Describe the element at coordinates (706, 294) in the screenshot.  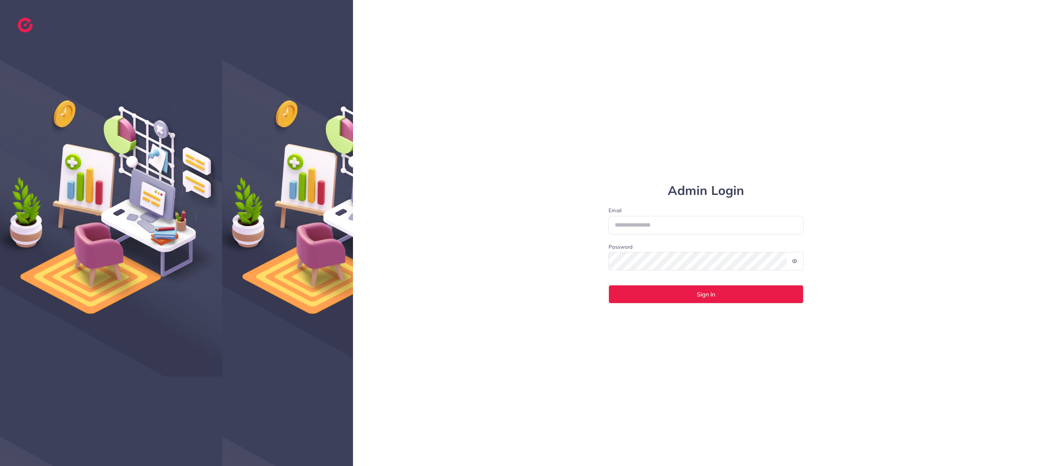
I see `span: Sign In` at that location.